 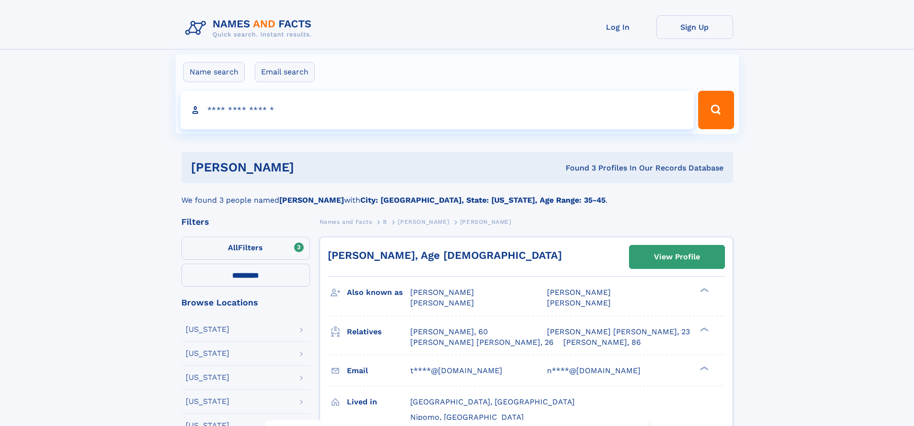 I want to click on label: Name search, so click(x=214, y=72).